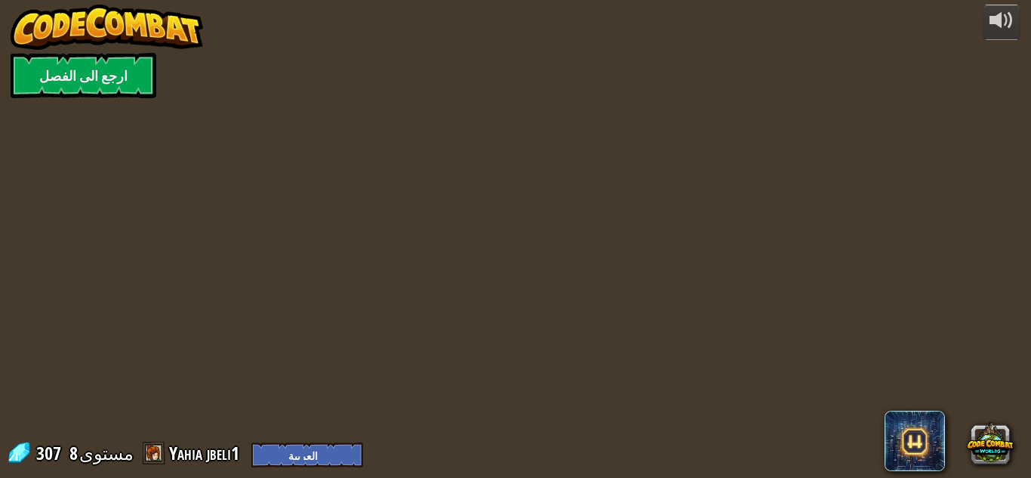 The image size is (1031, 478). Describe the element at coordinates (73, 453) in the screenshot. I see `span: 8` at that location.